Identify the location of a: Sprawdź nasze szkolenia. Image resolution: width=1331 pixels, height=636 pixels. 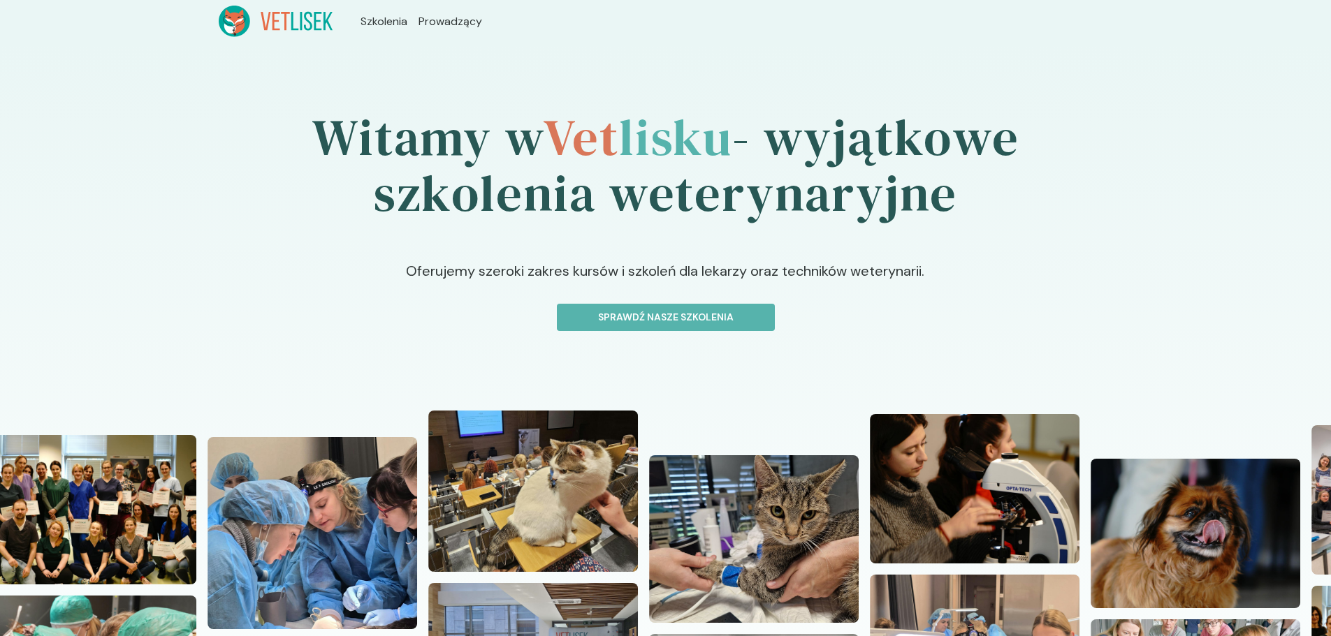
(666, 317).